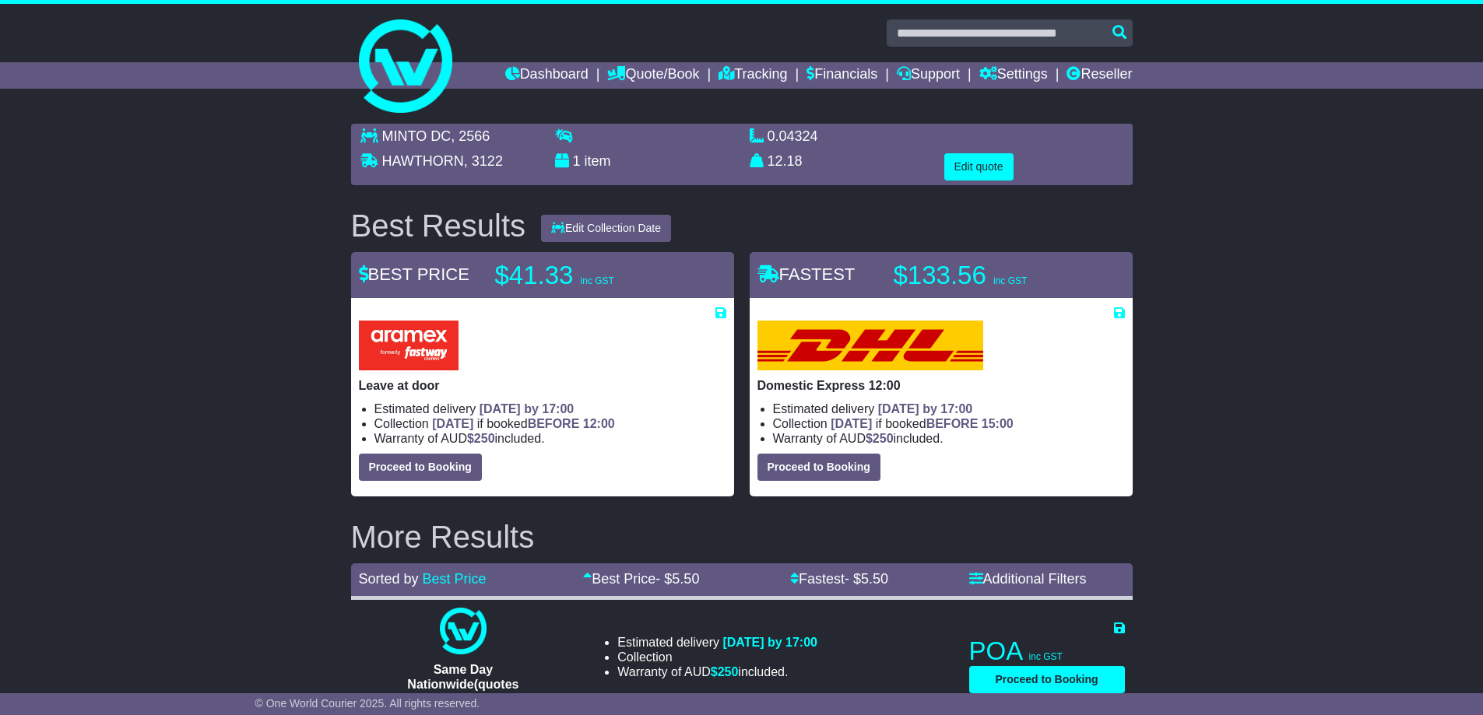 The image size is (1483, 715). I want to click on a: Dashboard, so click(546, 75).